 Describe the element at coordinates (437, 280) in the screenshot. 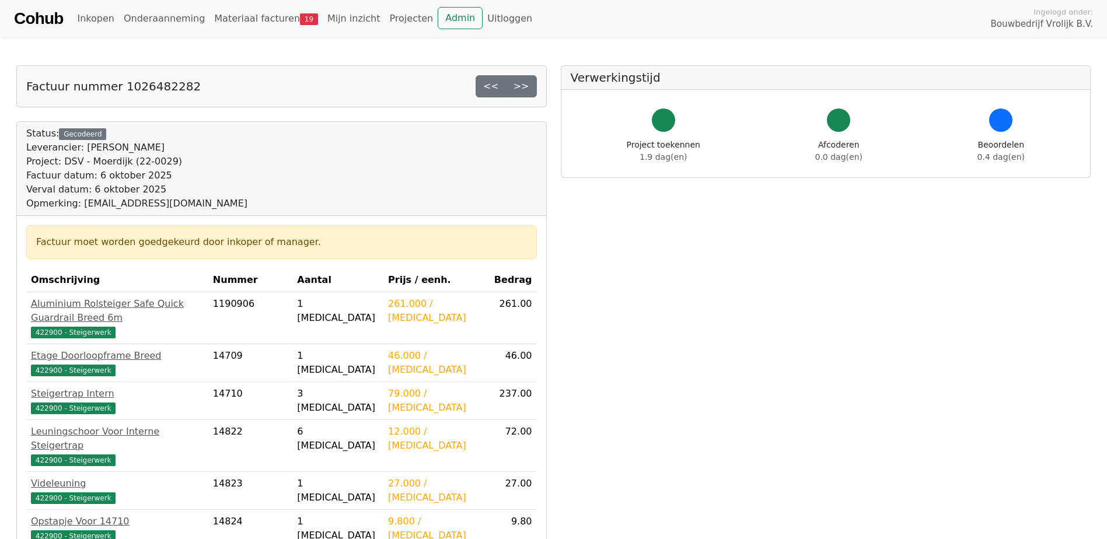

I see `th: Prijs / eenh.` at that location.